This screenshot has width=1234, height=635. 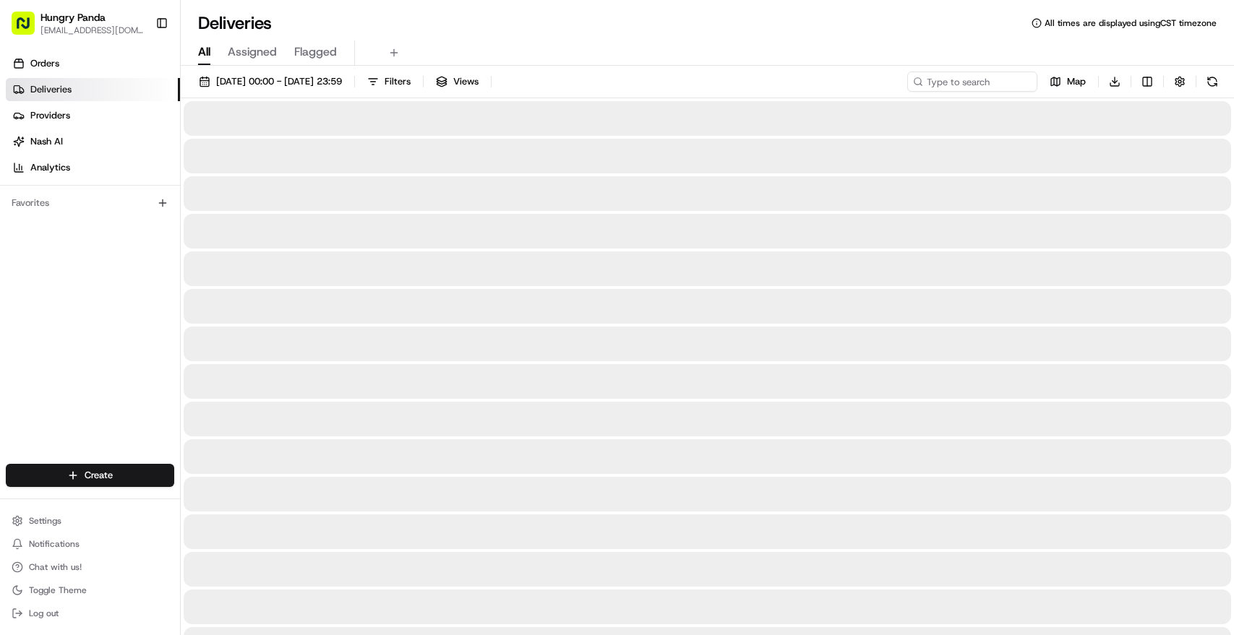 What do you see at coordinates (93, 142) in the screenshot?
I see `a: Nash AI` at bounding box center [93, 142].